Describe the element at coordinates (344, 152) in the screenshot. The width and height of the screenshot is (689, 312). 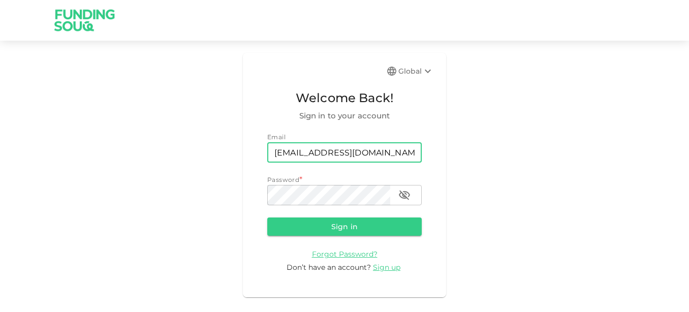
I see `input: email` at that location.